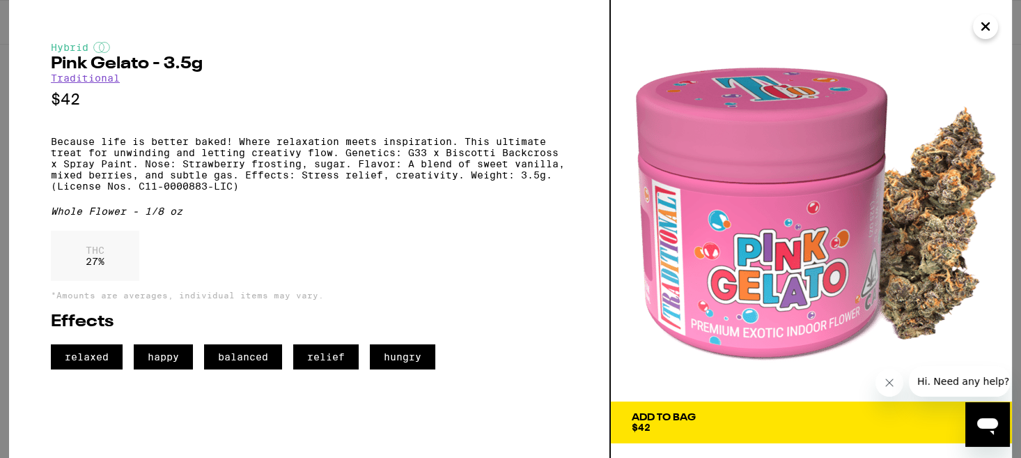 The height and width of the screenshot is (458, 1021). What do you see at coordinates (664, 417) in the screenshot?
I see `div: Add To Bag` at bounding box center [664, 417].